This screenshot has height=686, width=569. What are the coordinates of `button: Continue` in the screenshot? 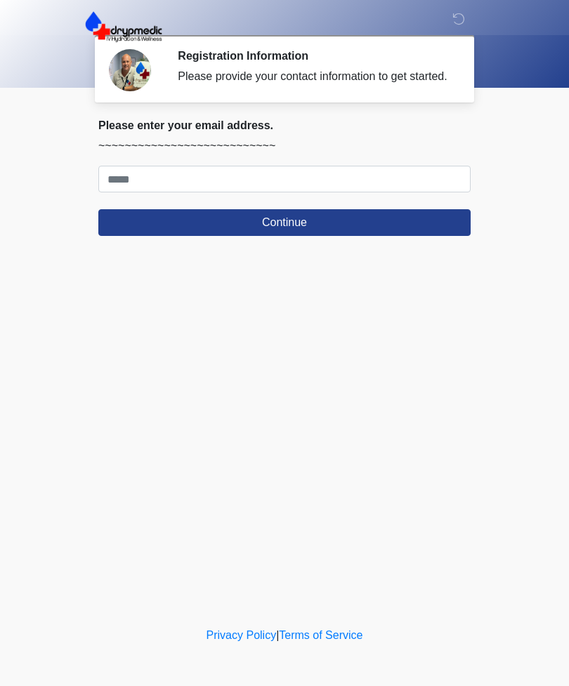 It's located at (285, 223).